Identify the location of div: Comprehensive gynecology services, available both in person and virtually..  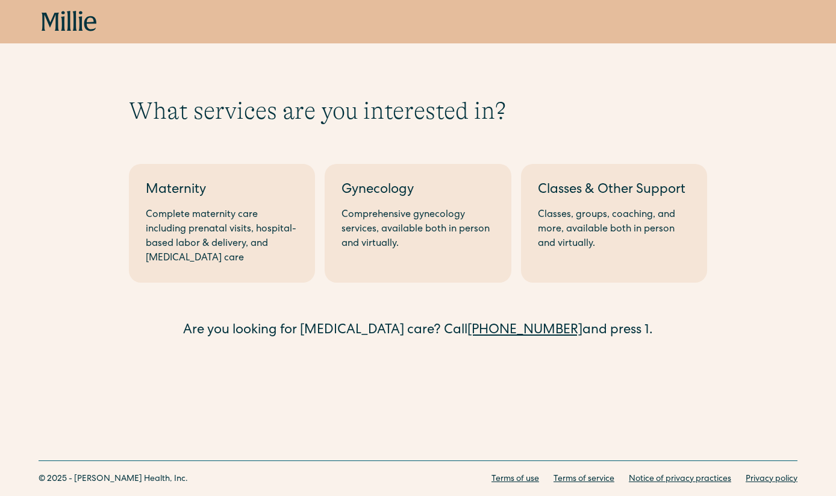
(417, 229).